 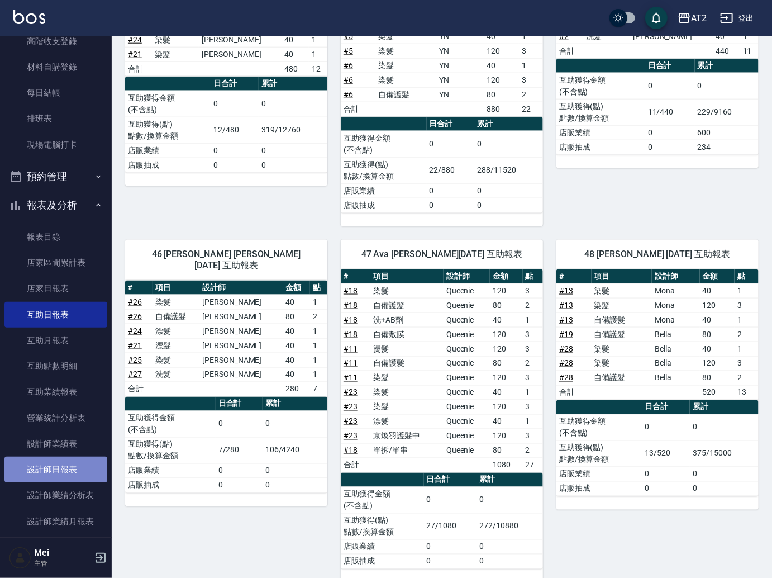 I want to click on td: Mona, so click(x=676, y=305).